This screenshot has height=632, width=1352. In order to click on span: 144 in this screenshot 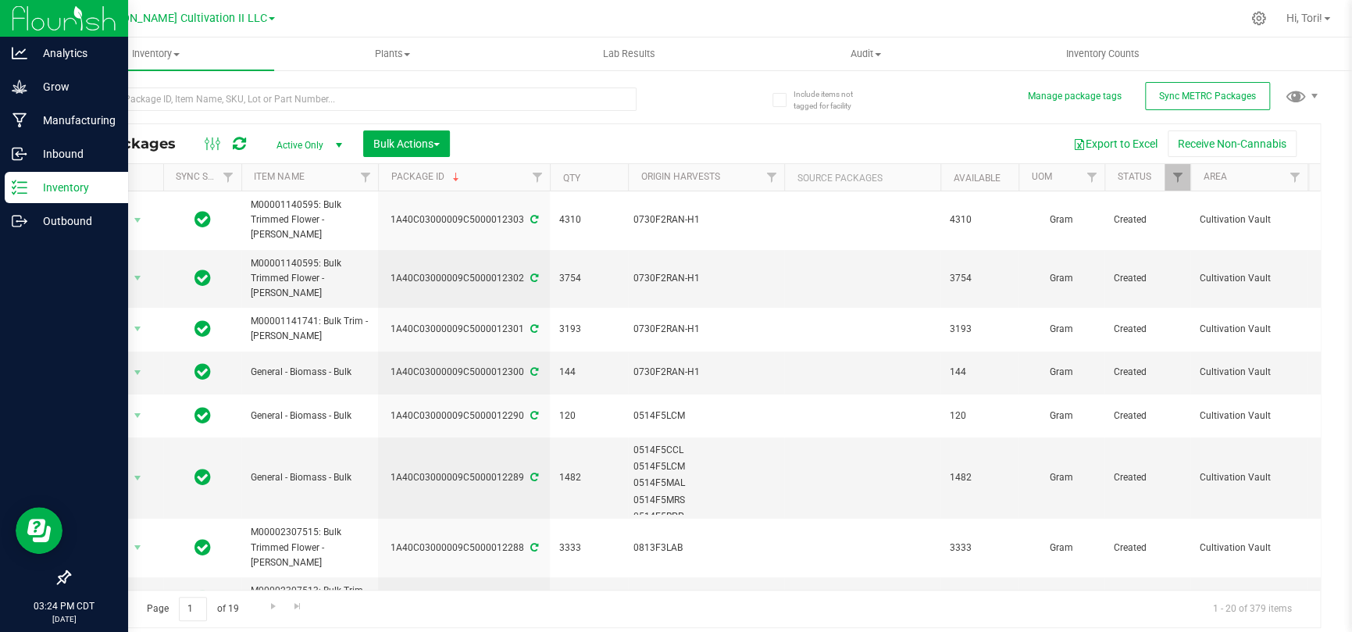, I will do `click(589, 372)`.